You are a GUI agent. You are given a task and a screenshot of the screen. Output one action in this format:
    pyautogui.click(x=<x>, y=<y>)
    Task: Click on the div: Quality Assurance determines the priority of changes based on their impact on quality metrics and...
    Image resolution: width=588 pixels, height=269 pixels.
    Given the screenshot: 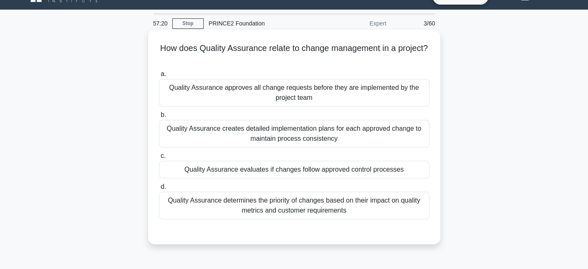 What is the action you would take?
    pyautogui.click(x=294, y=205)
    